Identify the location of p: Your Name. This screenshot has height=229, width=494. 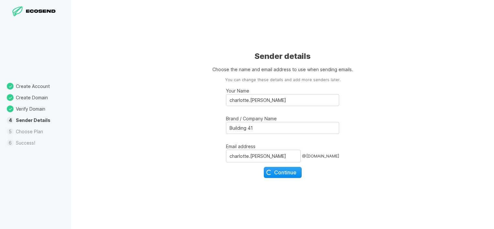
(283, 91).